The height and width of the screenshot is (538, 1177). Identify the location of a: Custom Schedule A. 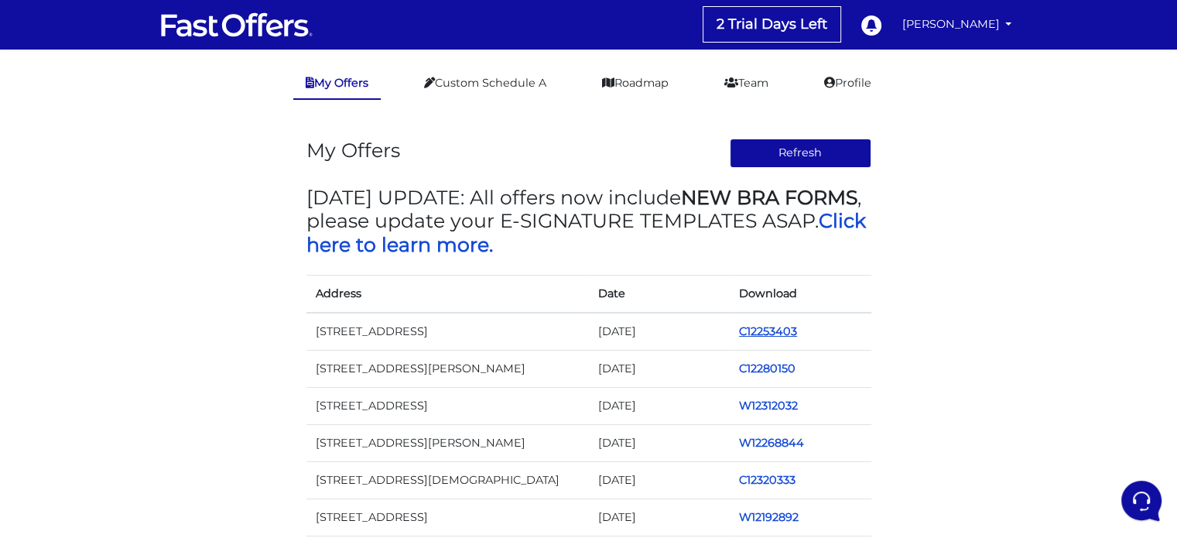
(485, 83).